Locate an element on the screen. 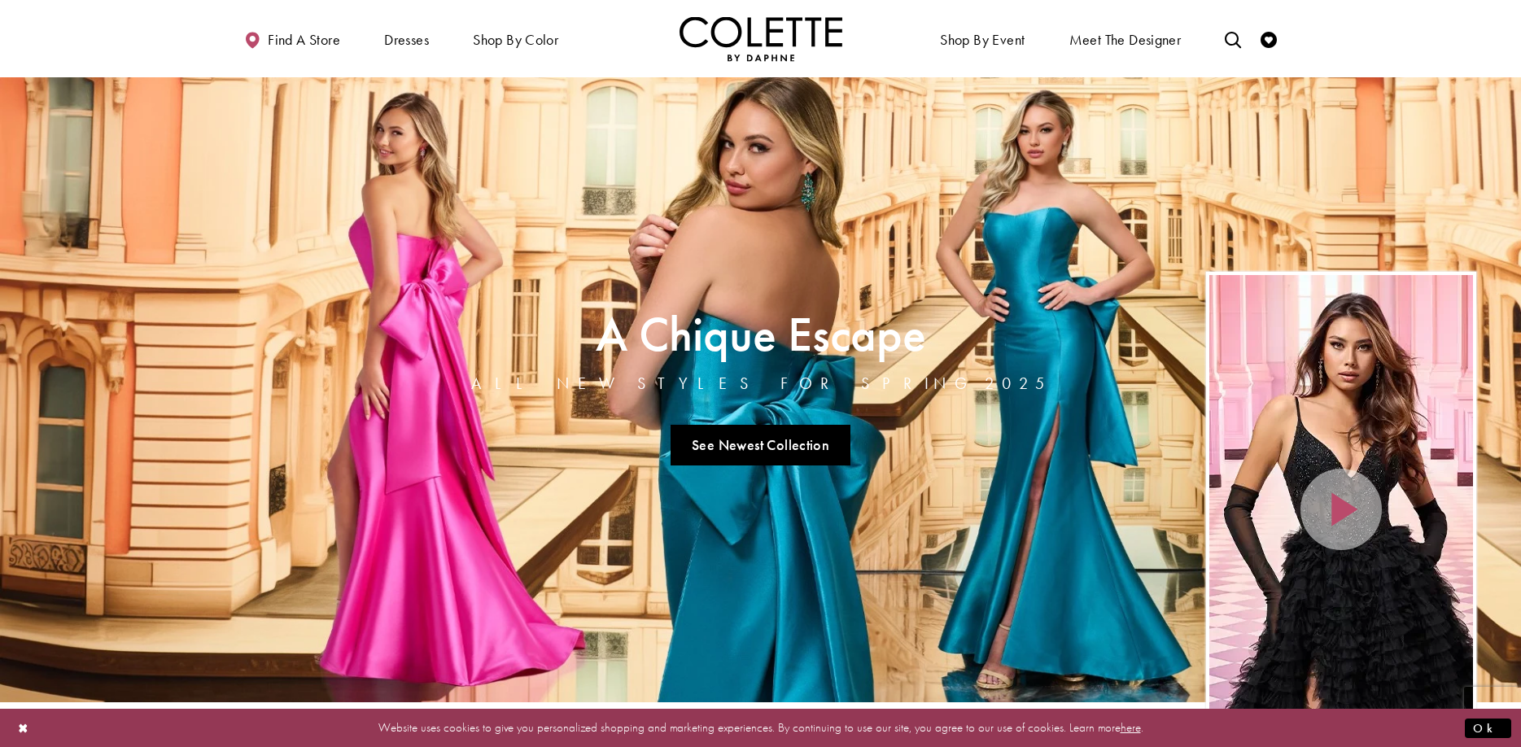 Image resolution: width=1521 pixels, height=747 pixels. a: Meet the designer is located at coordinates (1125, 38).